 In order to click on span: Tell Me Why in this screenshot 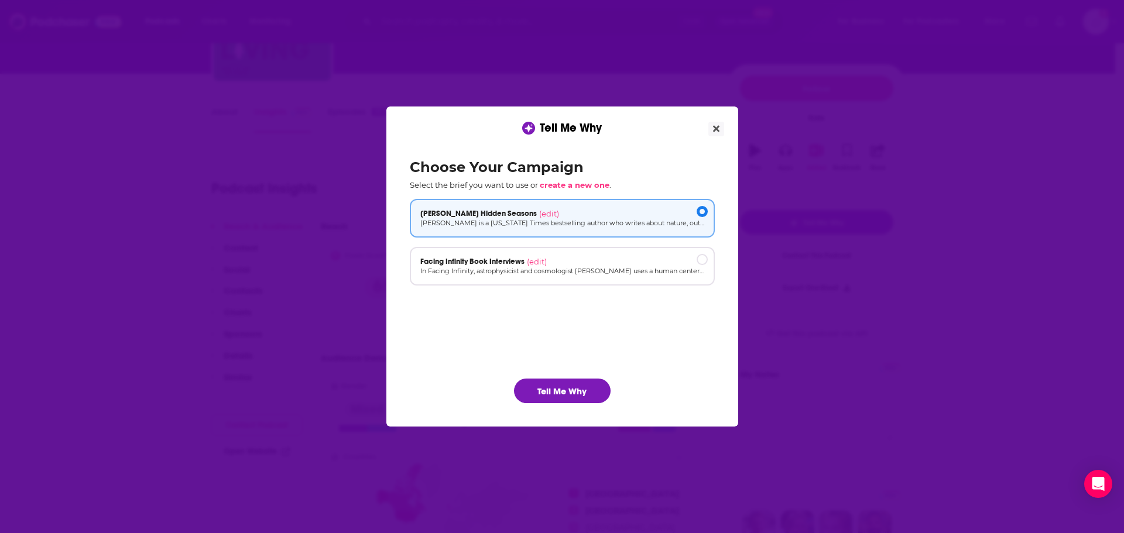, I will do `click(571, 128)`.